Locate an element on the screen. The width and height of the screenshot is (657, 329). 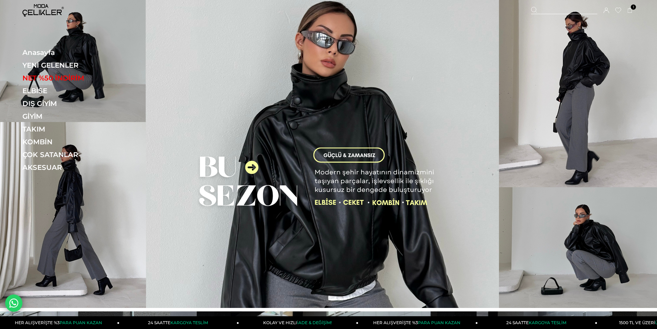
a: AKSESUAR is located at coordinates (70, 167).